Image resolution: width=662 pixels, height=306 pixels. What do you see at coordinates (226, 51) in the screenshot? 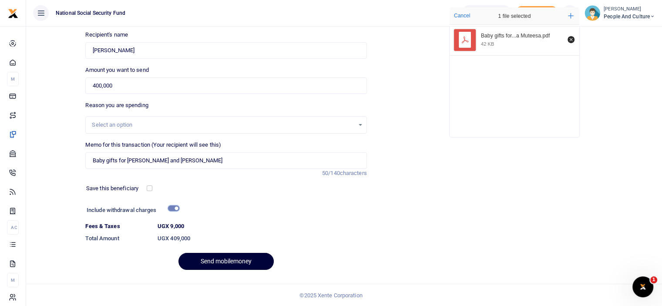
I see `input: MTN & Airtel numbers are validated` at bounding box center [226, 51].